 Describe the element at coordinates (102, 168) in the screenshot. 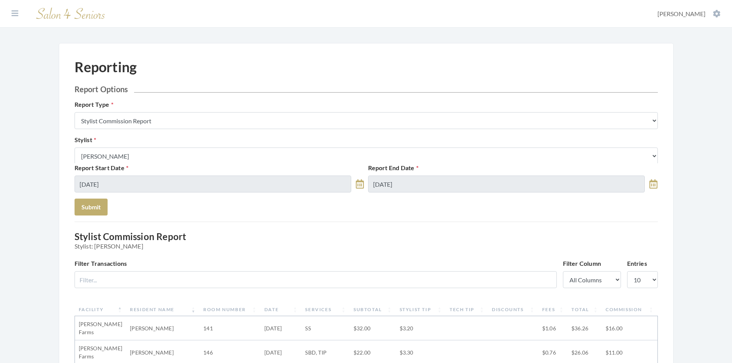

I see `label: Report Start Date` at that location.